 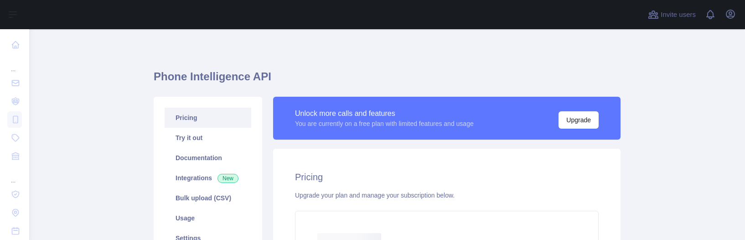 What do you see at coordinates (228, 178) in the screenshot?
I see `span: New` at bounding box center [228, 178].